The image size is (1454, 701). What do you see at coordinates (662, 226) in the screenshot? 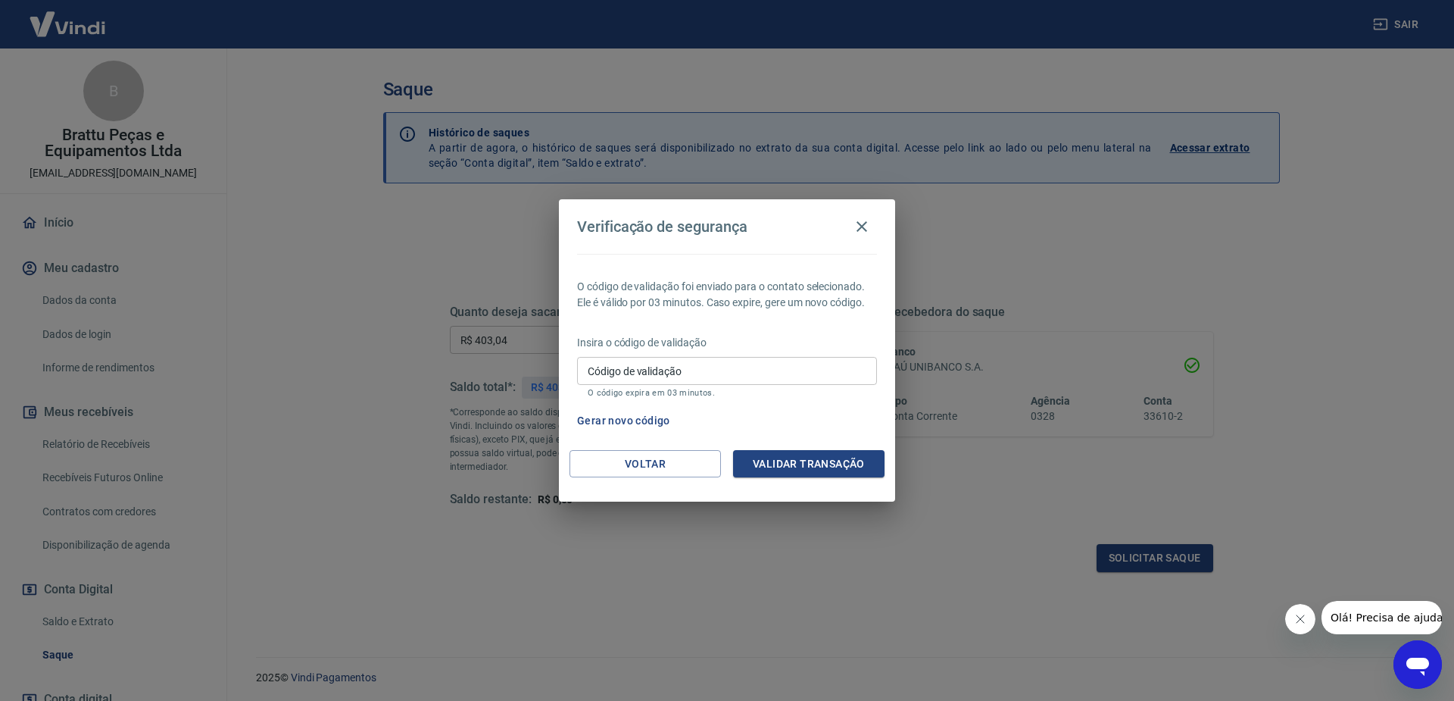
I see `h4: Verificação de segurança` at bounding box center [662, 226].